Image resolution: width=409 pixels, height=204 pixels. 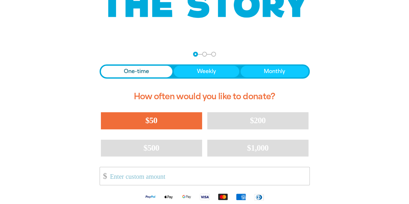 What do you see at coordinates (151, 121) in the screenshot?
I see `button: $50` at bounding box center [151, 121].